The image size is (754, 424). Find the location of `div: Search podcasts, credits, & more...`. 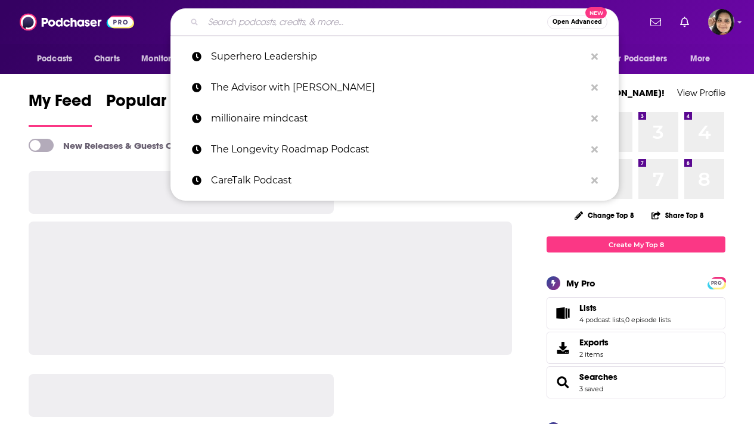

div: Search podcasts, credits, & more... is located at coordinates (395, 22).